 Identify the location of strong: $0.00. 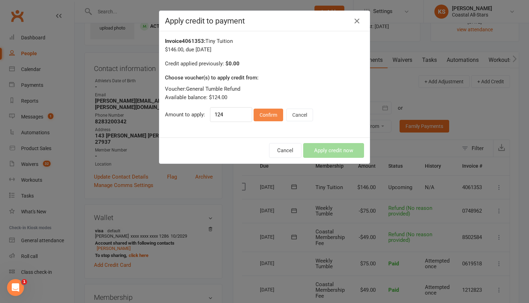
(232, 64).